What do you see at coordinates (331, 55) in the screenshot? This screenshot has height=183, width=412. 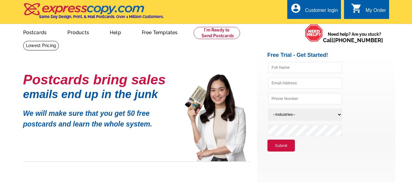 I see `h2: Free Trial - Get Started!` at bounding box center [331, 55].